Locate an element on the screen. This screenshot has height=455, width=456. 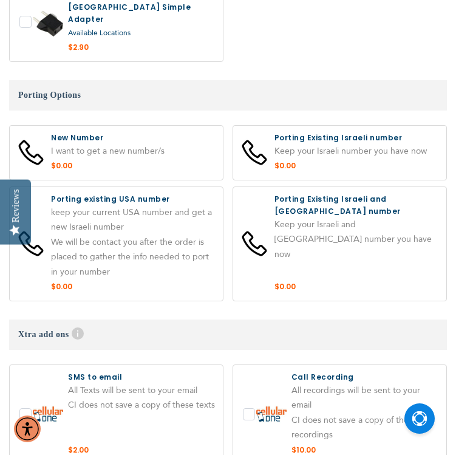
span: Available Locations is located at coordinates (99, 33).